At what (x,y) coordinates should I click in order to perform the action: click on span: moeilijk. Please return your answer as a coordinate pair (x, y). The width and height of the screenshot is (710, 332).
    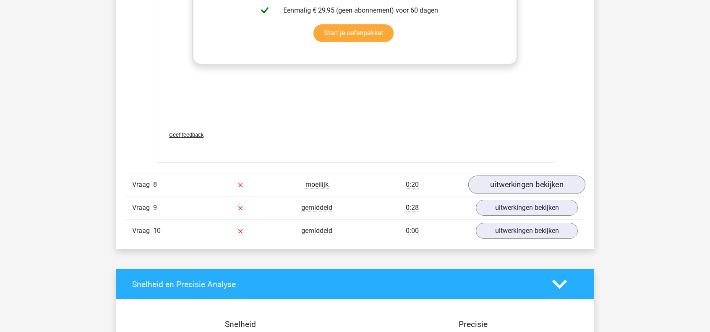
    Looking at the image, I should click on (317, 185).